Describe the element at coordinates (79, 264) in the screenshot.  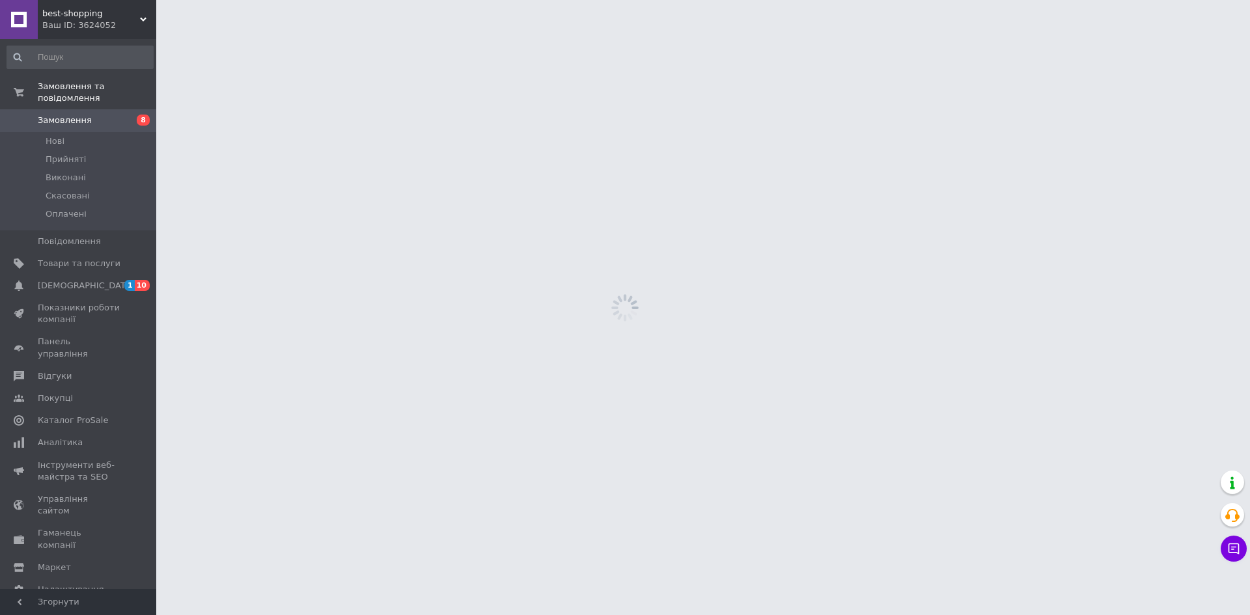
I see `span: Товари та послуги` at that location.